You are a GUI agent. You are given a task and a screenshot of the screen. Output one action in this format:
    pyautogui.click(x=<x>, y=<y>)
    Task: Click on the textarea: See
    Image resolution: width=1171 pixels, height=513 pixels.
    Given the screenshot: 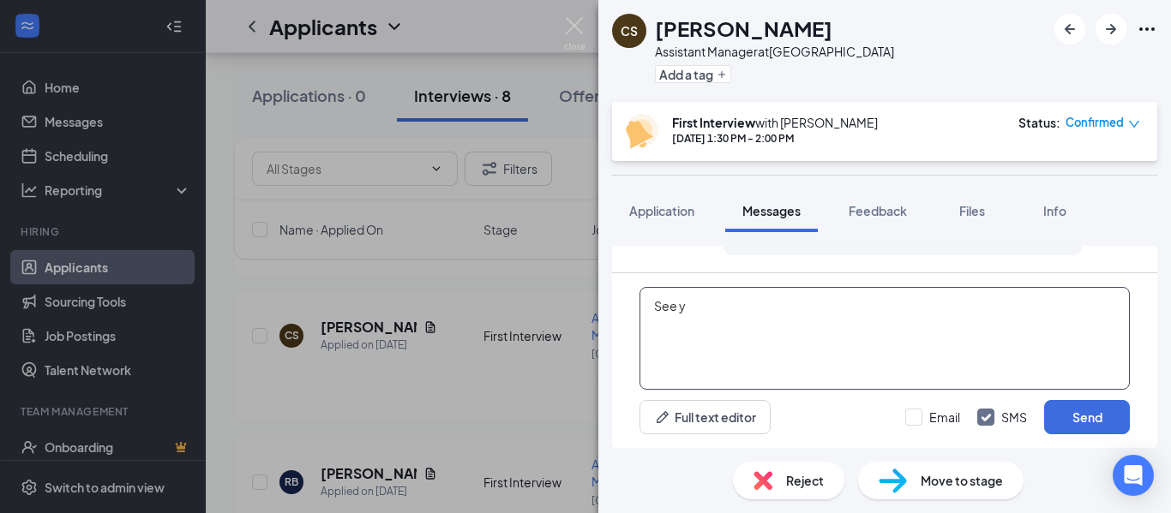 What is the action you would take?
    pyautogui.click(x=885, y=339)
    